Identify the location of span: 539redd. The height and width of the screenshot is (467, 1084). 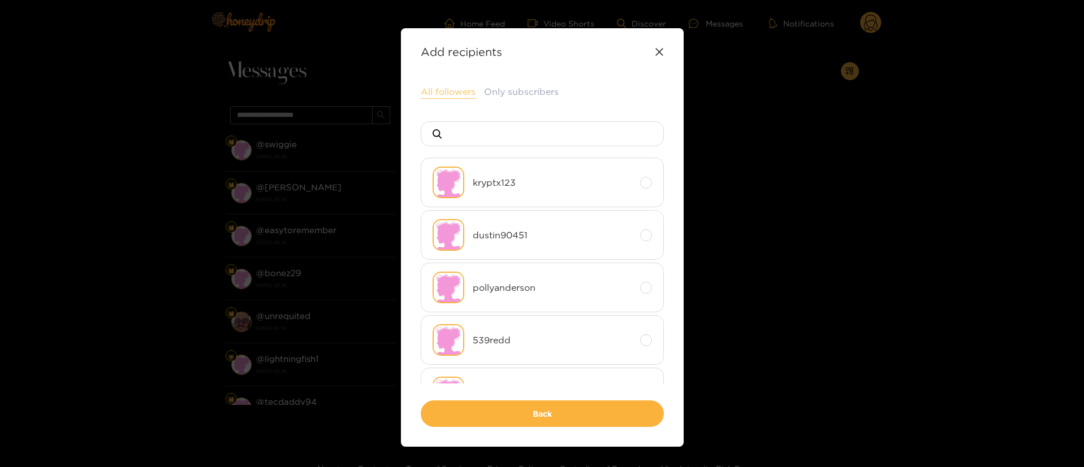
(552, 340).